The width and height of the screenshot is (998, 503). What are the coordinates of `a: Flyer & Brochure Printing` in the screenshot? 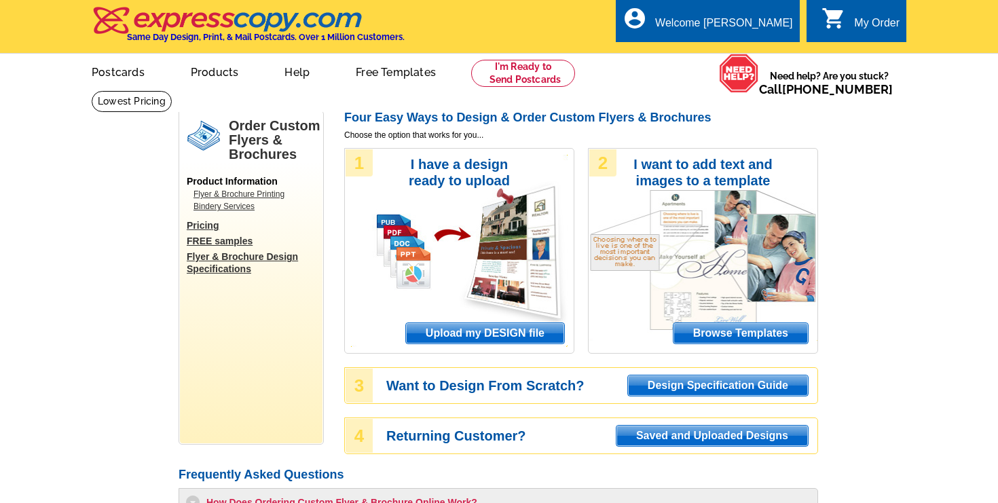 It's located at (255, 194).